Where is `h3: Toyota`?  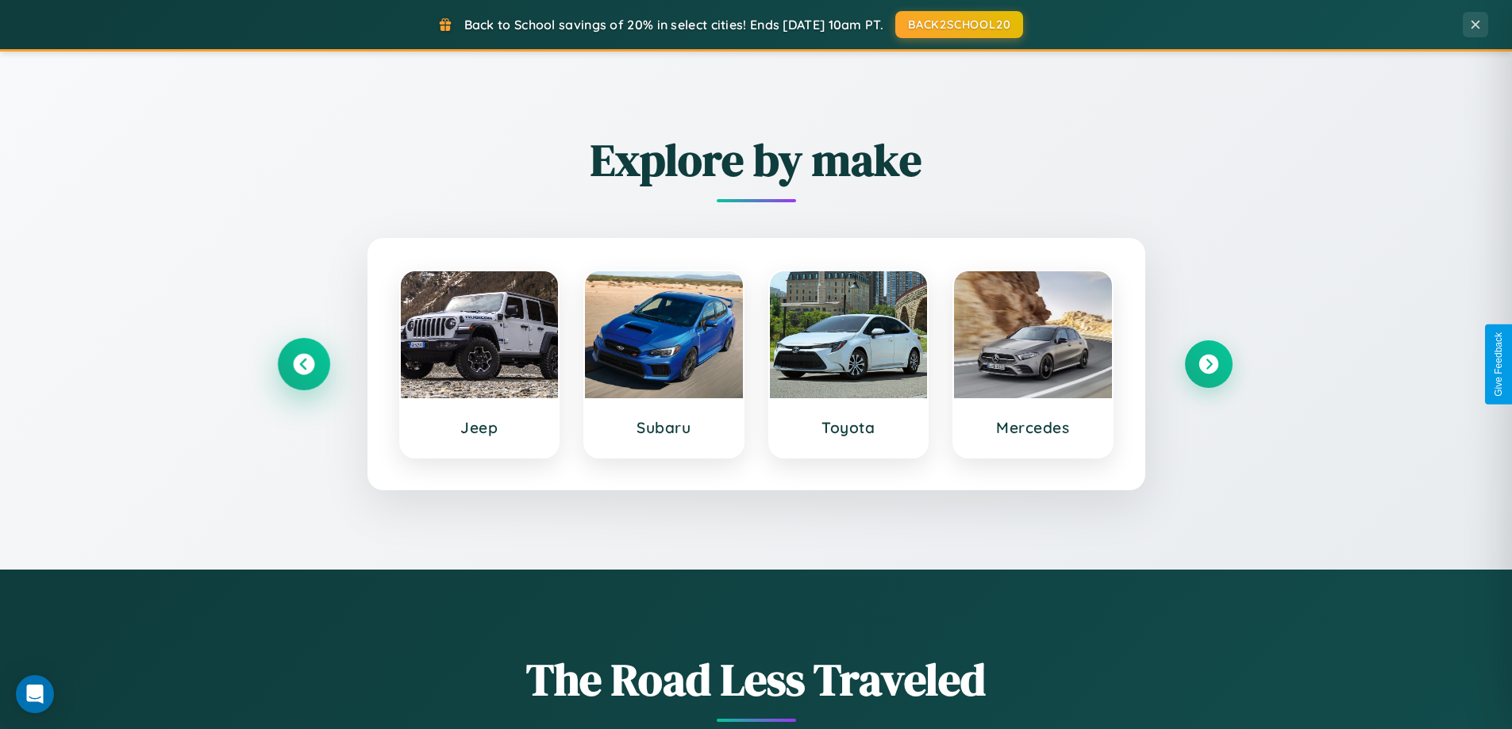
h3: Toyota is located at coordinates (848, 428).